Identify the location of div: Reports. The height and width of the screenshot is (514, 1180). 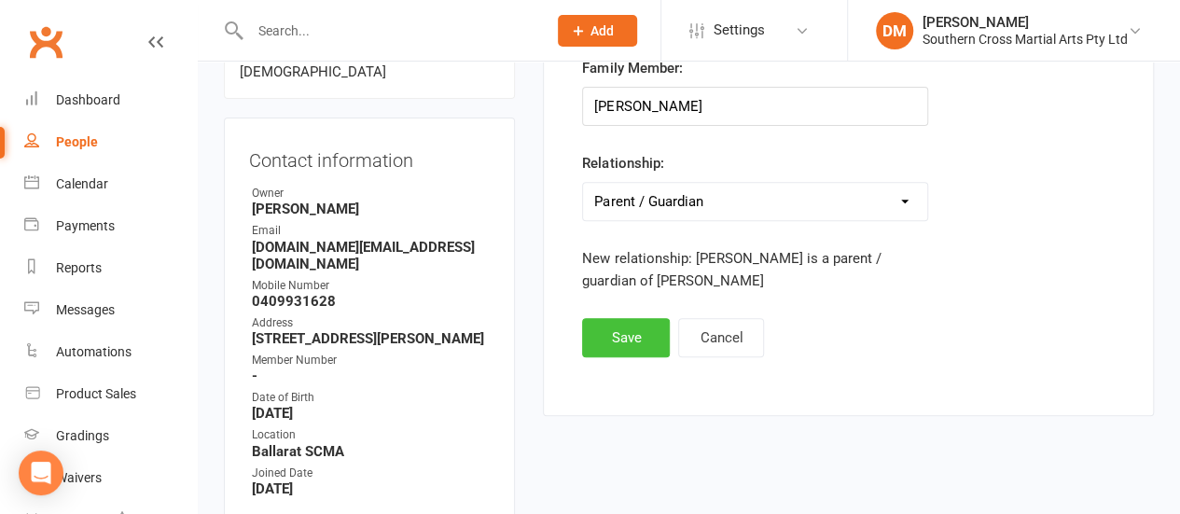
(78, 268).